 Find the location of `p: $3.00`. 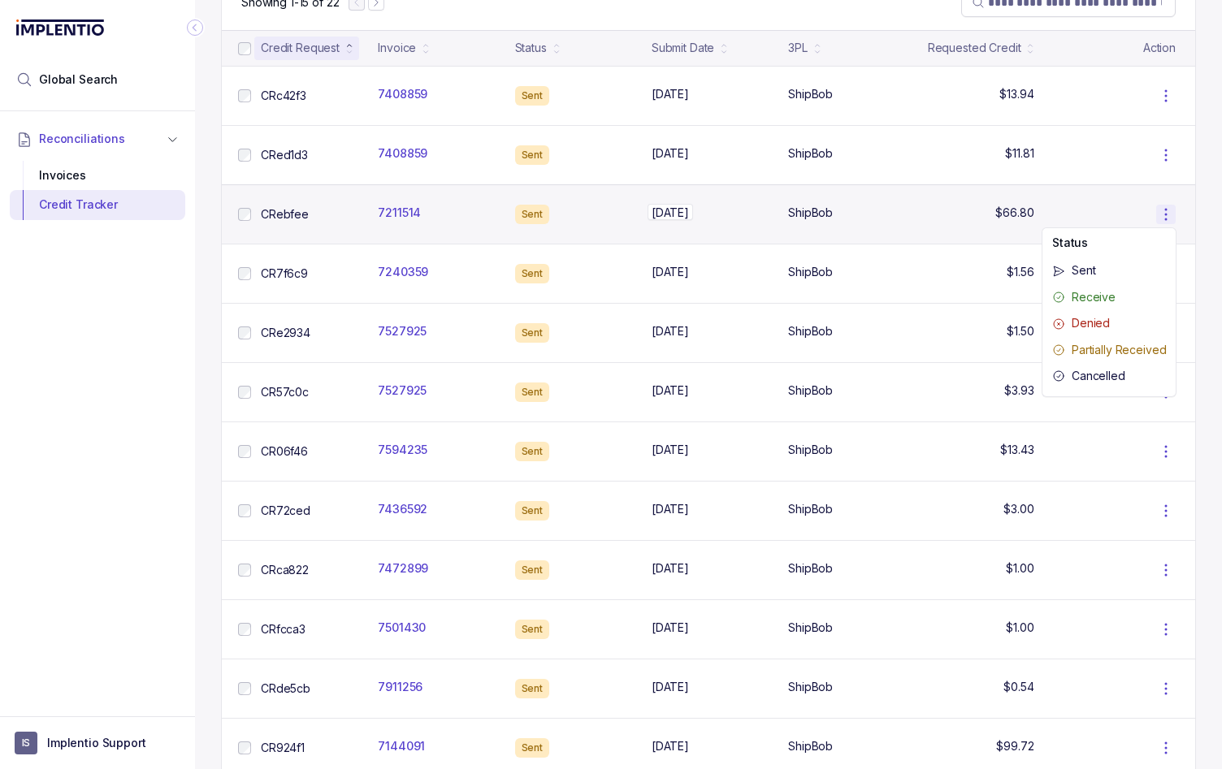

p: $3.00 is located at coordinates (1018, 509).